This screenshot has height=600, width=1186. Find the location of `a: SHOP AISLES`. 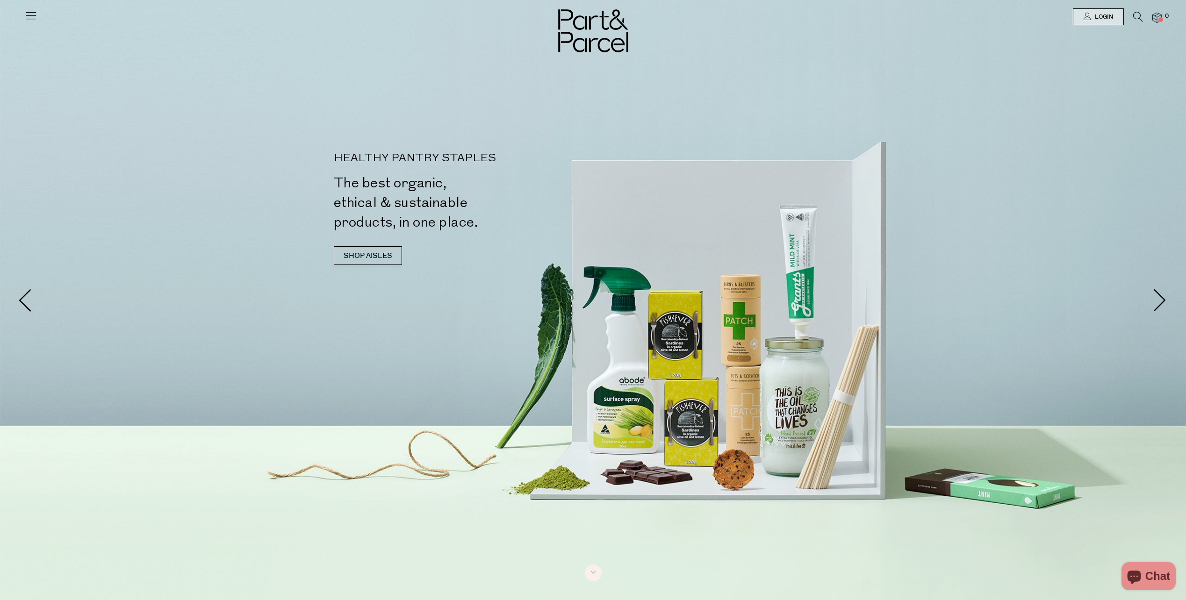

a: SHOP AISLES is located at coordinates (368, 256).